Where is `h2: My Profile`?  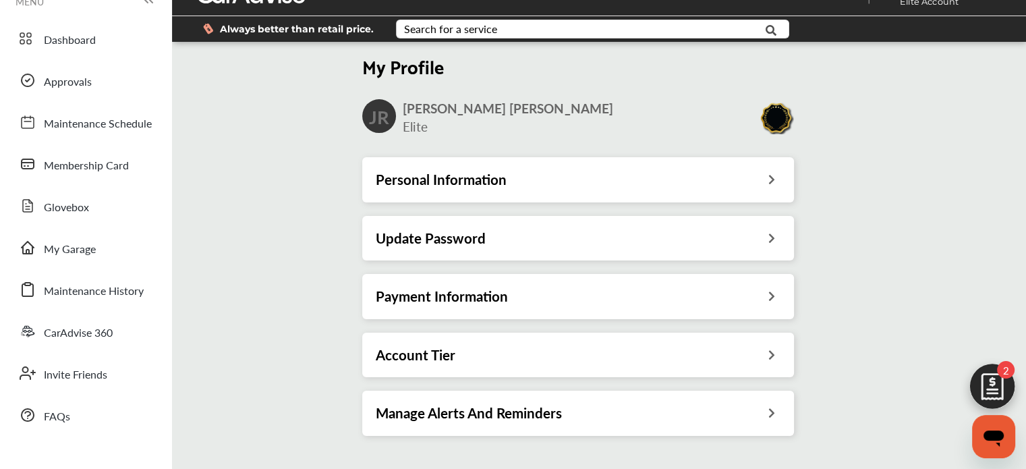 h2: My Profile is located at coordinates (578, 65).